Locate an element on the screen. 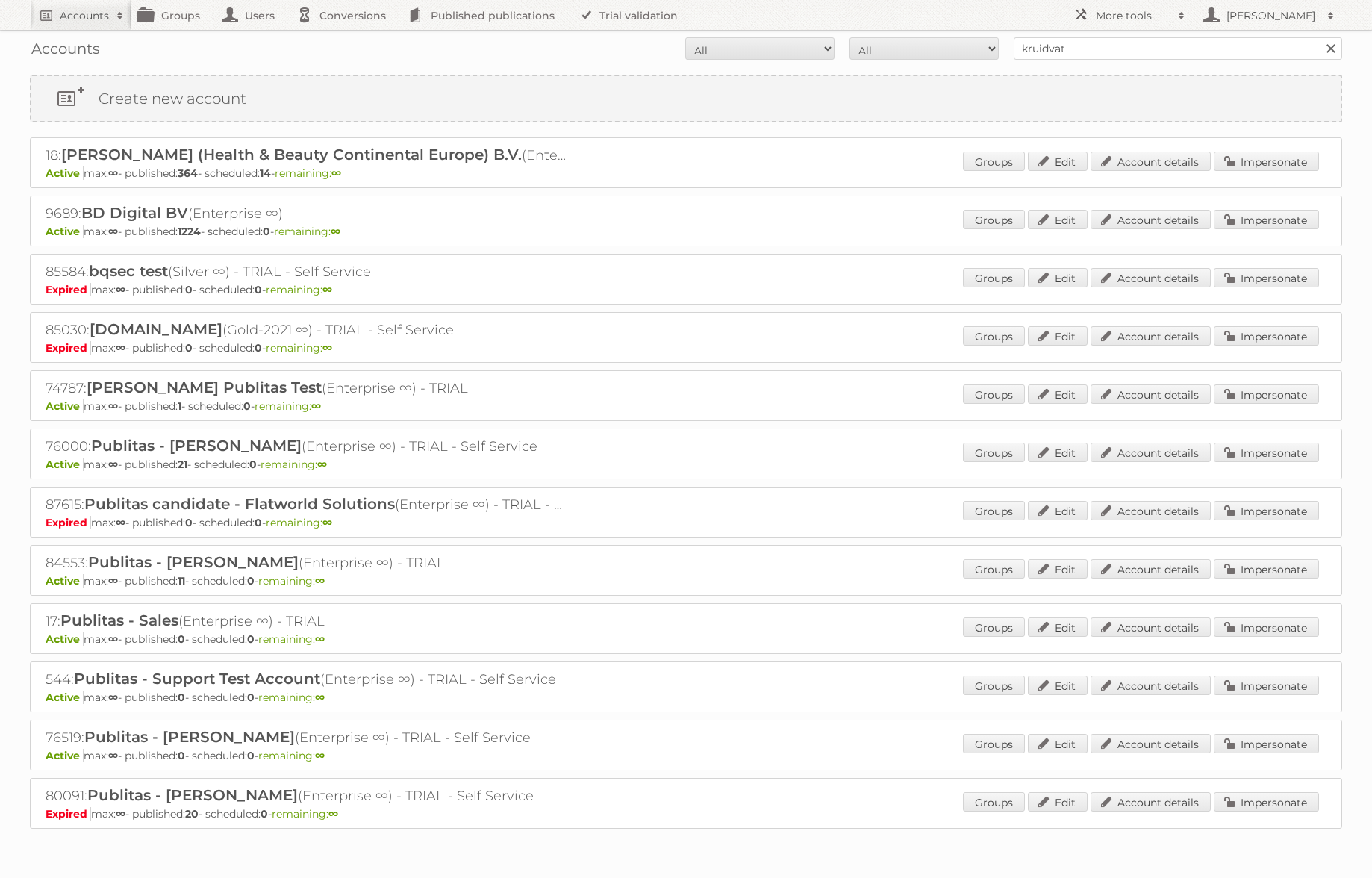  strong: 1224 is located at coordinates (189, 231).